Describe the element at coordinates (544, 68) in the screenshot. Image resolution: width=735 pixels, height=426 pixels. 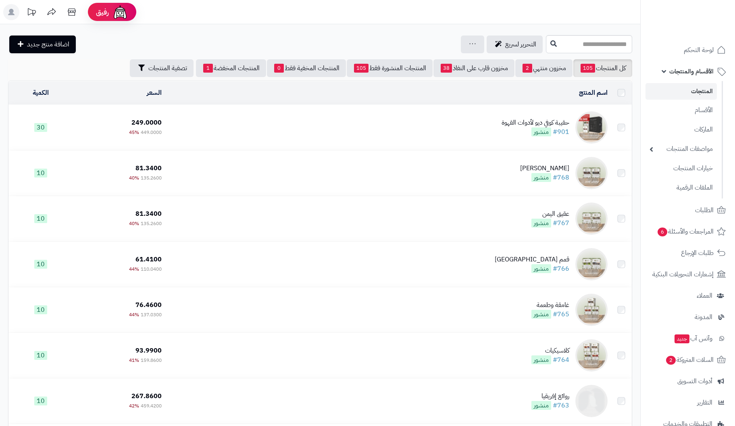
I see `a: مخزون منتهي2` at that location.